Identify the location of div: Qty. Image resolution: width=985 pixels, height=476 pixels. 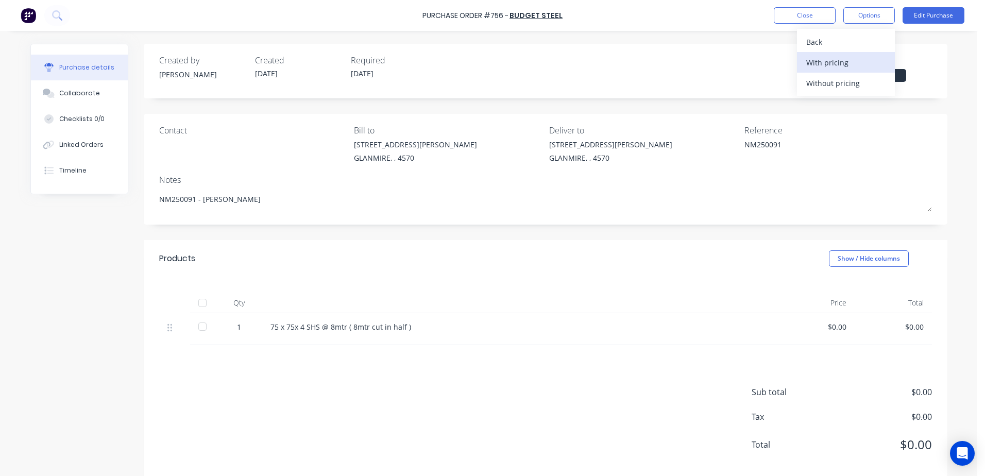
(239, 303).